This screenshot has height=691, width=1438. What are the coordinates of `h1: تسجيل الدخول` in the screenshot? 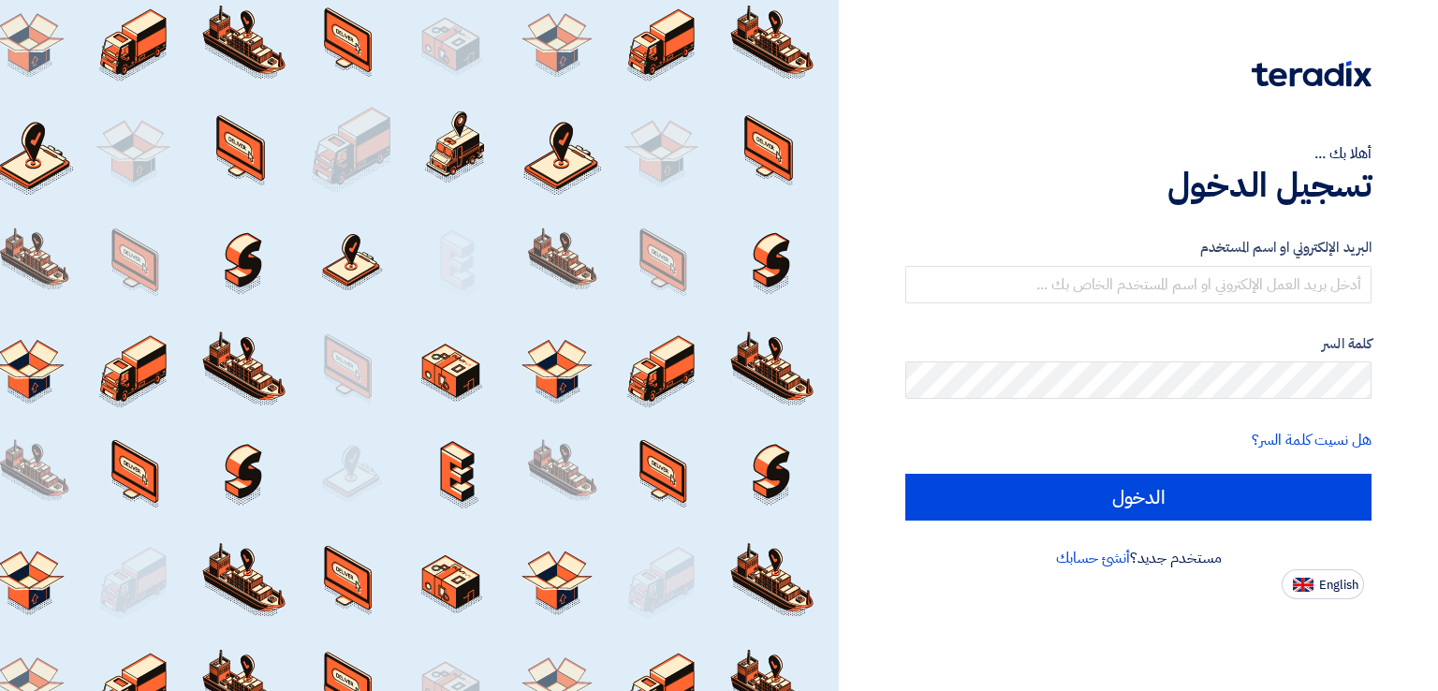 It's located at (1138, 185).